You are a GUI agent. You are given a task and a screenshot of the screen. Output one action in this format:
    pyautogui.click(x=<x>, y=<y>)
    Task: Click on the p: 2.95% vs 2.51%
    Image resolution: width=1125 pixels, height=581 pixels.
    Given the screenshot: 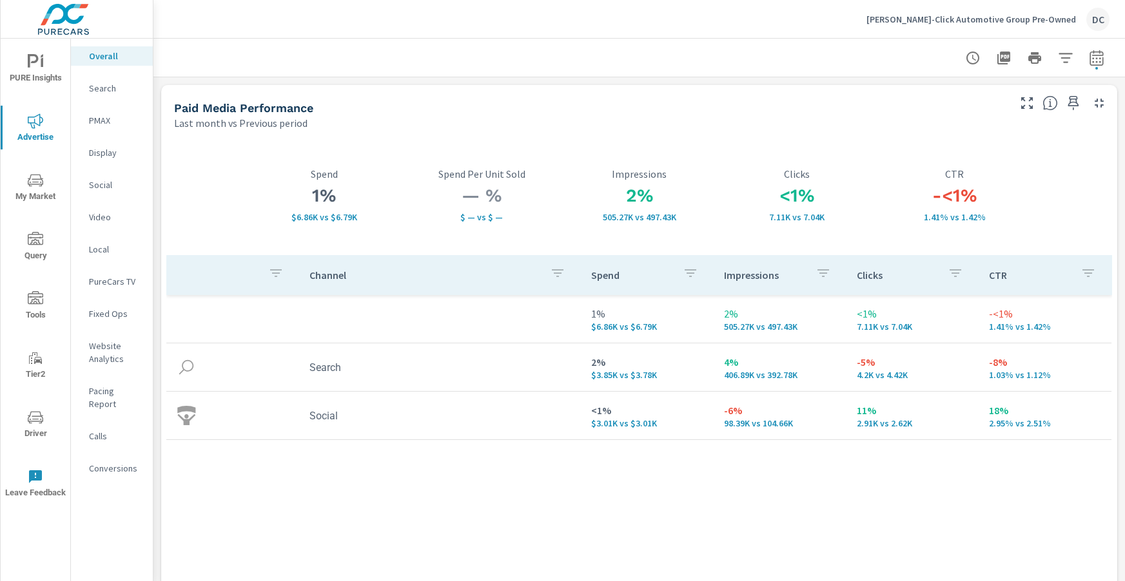 What is the action you would take?
    pyautogui.click(x=1045, y=423)
    